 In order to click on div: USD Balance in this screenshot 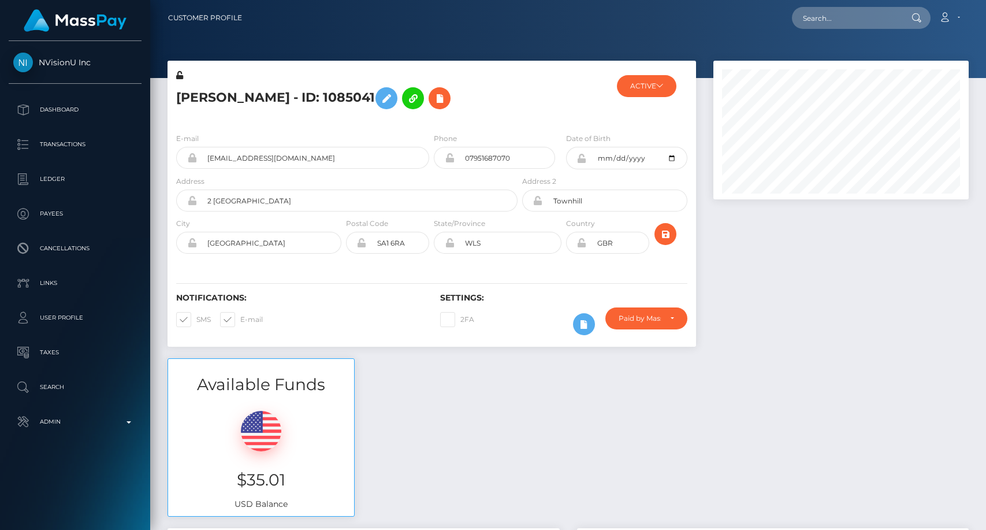, I will do `click(261, 456)`.